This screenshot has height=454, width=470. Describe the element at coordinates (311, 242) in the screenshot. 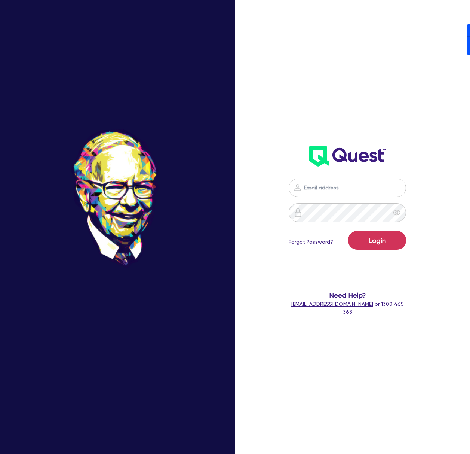

I see `a: Forgot Password?` at that location.